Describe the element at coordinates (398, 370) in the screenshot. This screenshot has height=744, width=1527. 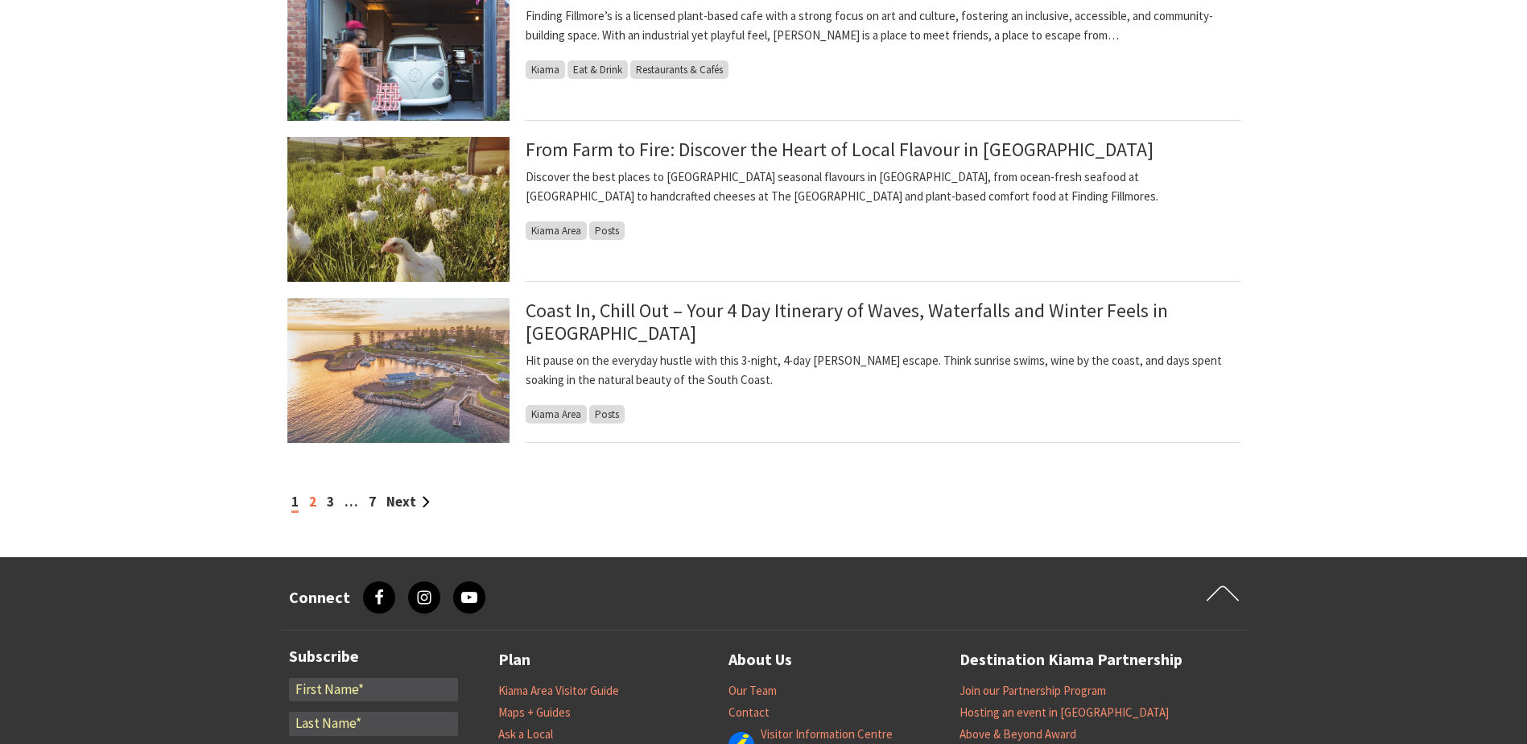
I see `img: Kiama Harbour` at that location.